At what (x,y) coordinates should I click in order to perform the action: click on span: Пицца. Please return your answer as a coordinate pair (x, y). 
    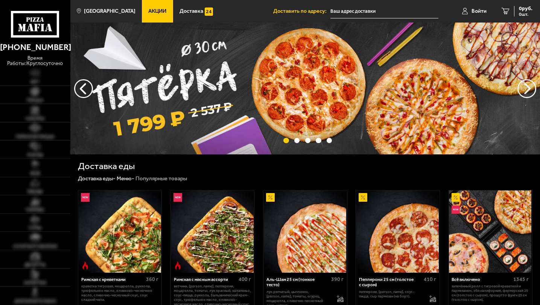
    Looking at the image, I should click on (35, 100).